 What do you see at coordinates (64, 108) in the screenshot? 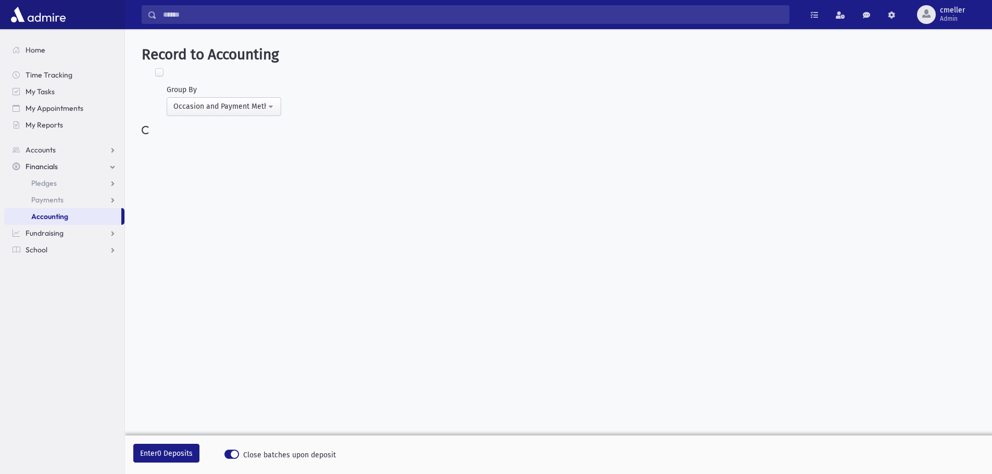
I see `a: My Appointments` at bounding box center [64, 108].